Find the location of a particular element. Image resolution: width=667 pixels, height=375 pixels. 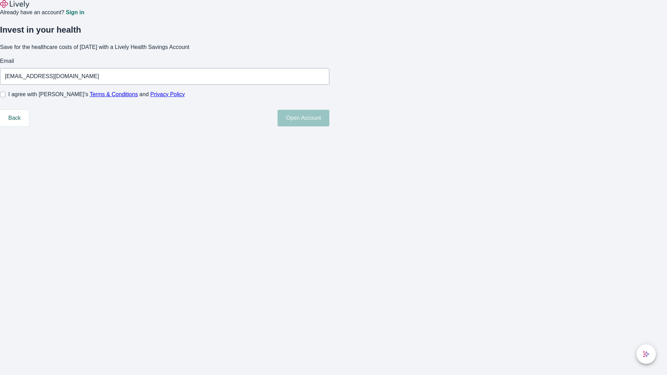

svg: Lively AI Assistant is located at coordinates (647, 355).